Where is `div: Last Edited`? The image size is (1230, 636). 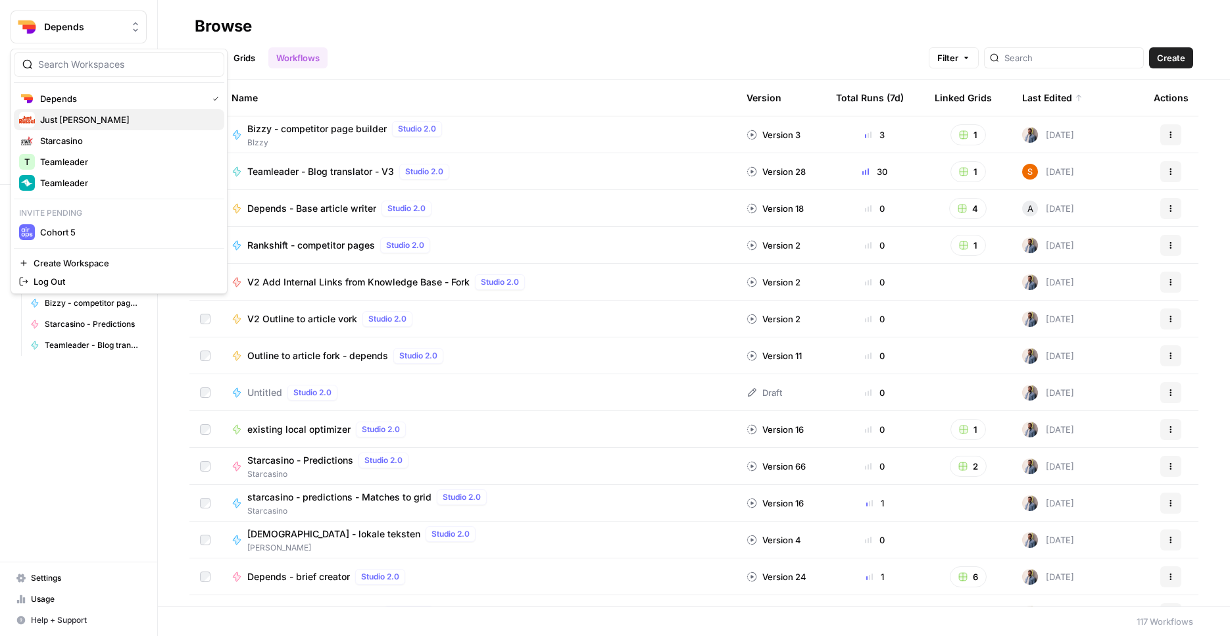 div: Last Edited is located at coordinates (1053, 97).